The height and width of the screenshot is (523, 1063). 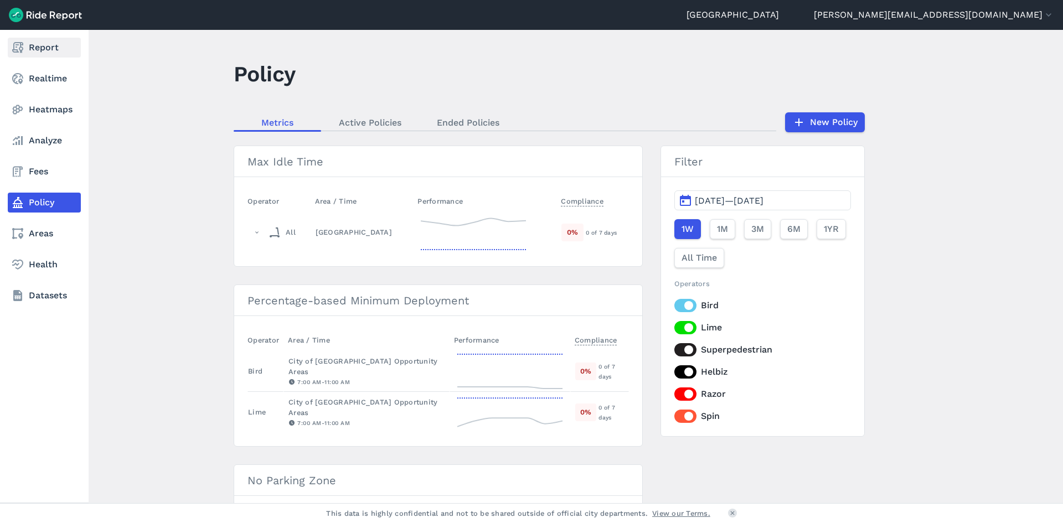 What do you see at coordinates (44, 141) in the screenshot?
I see `a: Analyze` at bounding box center [44, 141].